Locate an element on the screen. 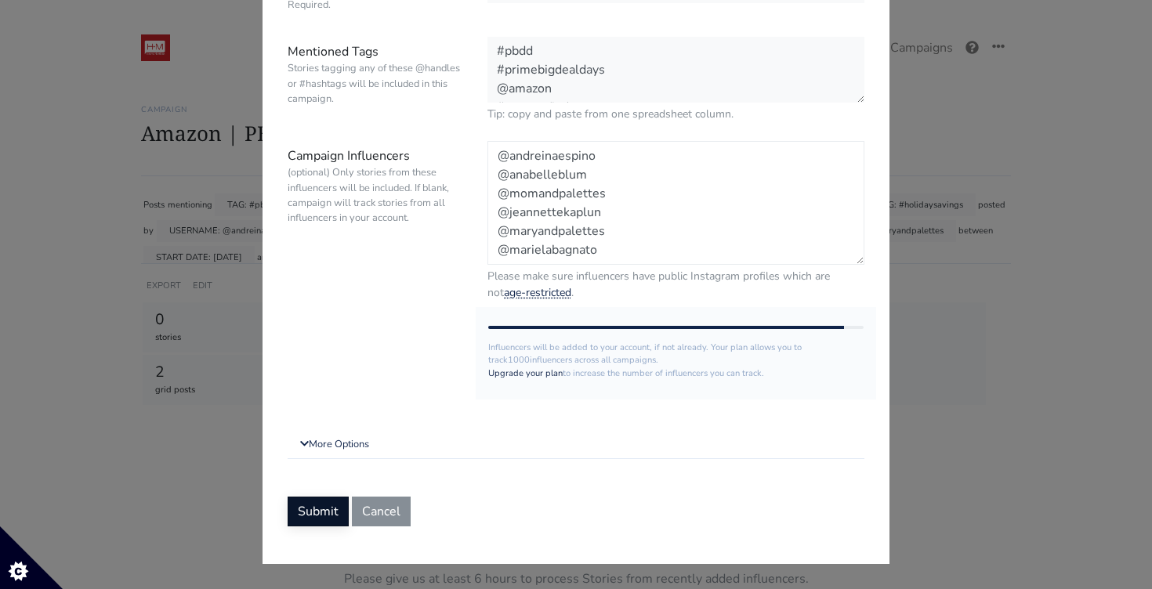  button: Submit is located at coordinates (318, 512).